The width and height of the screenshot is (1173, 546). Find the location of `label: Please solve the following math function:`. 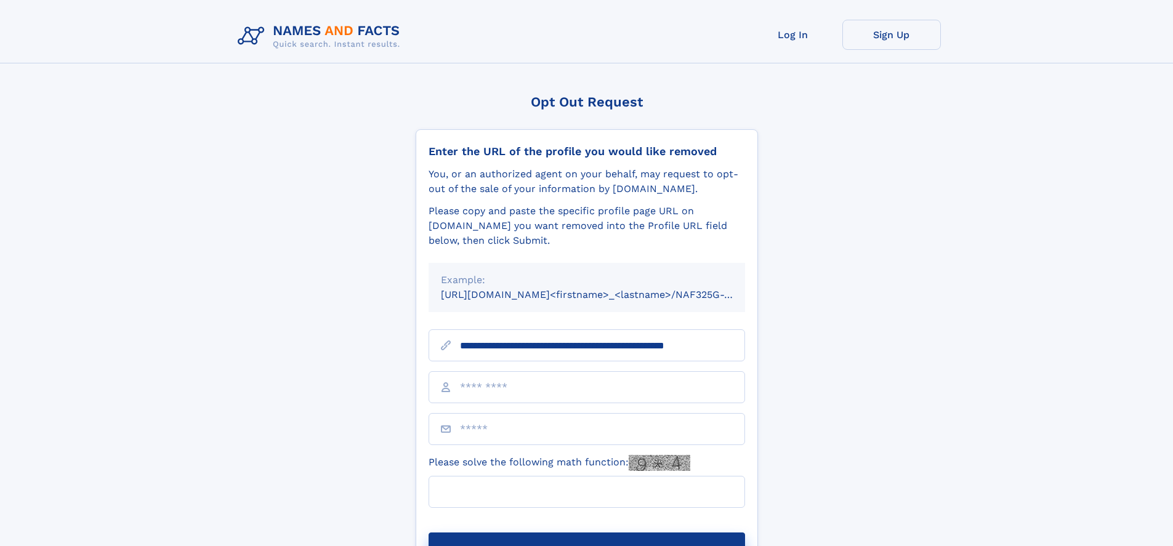

label: Please solve the following math function: is located at coordinates (559, 463).